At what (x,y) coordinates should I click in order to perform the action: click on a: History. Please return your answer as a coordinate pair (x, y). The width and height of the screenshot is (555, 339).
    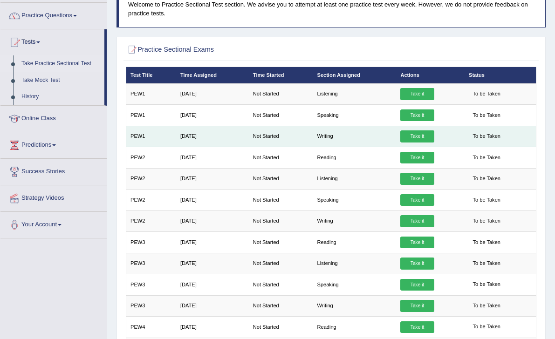
    Looking at the image, I should click on (61, 97).